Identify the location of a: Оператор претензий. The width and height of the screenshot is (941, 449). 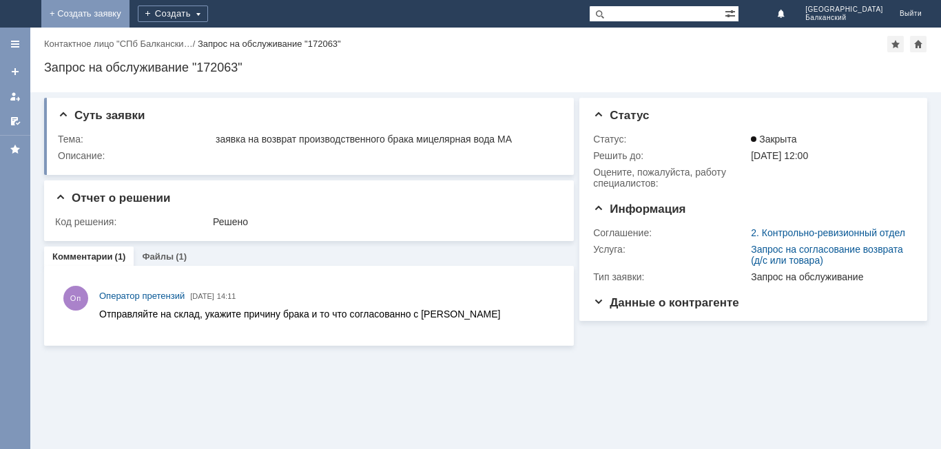
(142, 296).